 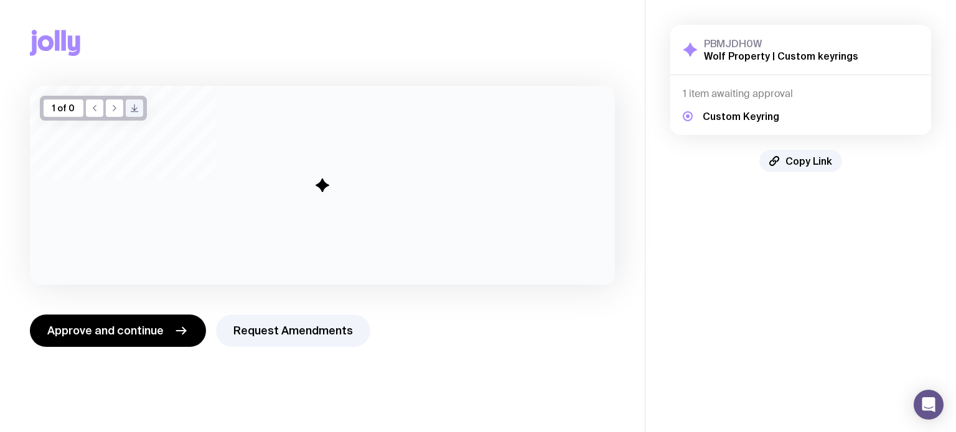 I want to click on h5: Custom Keyring, so click(x=740, y=116).